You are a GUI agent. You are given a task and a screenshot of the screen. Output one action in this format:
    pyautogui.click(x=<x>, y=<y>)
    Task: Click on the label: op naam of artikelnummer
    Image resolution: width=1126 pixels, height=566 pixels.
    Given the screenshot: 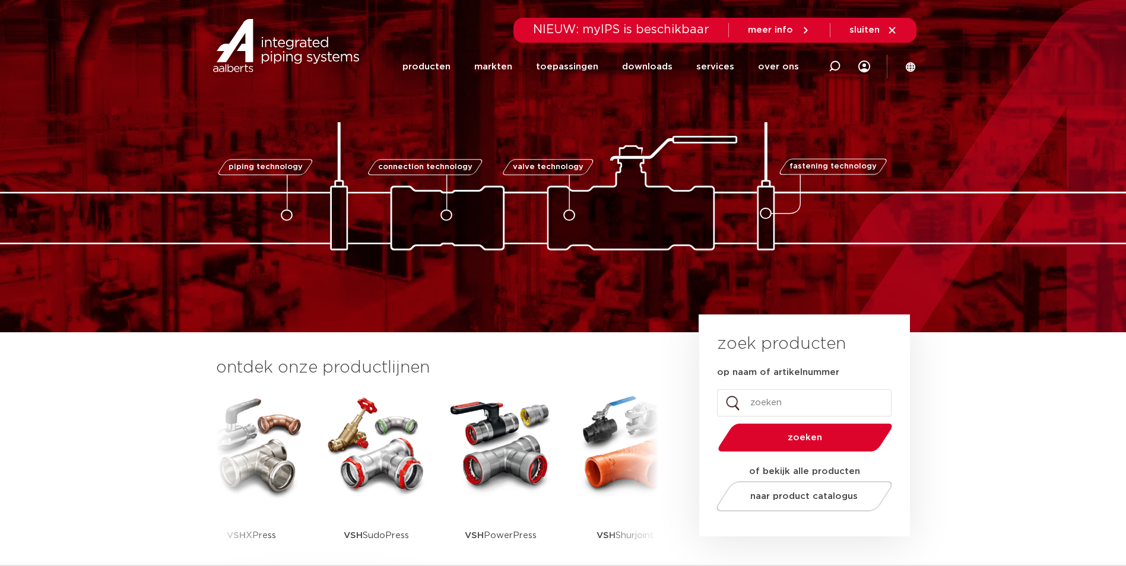 What is the action you would take?
    pyautogui.click(x=778, y=373)
    